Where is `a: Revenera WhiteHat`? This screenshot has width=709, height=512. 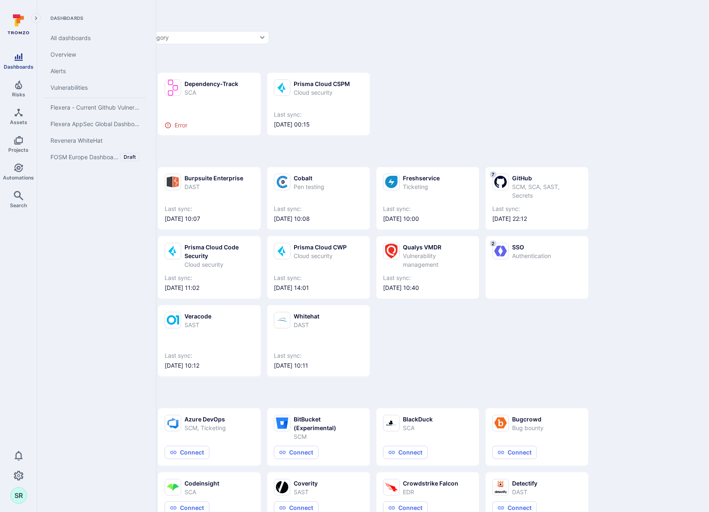 a: Revenera WhiteHat is located at coordinates (95, 141).